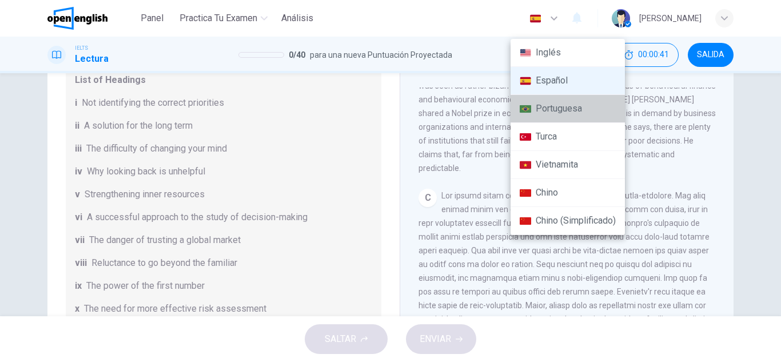 The image size is (781, 362). I want to click on li: Chino, so click(568, 193).